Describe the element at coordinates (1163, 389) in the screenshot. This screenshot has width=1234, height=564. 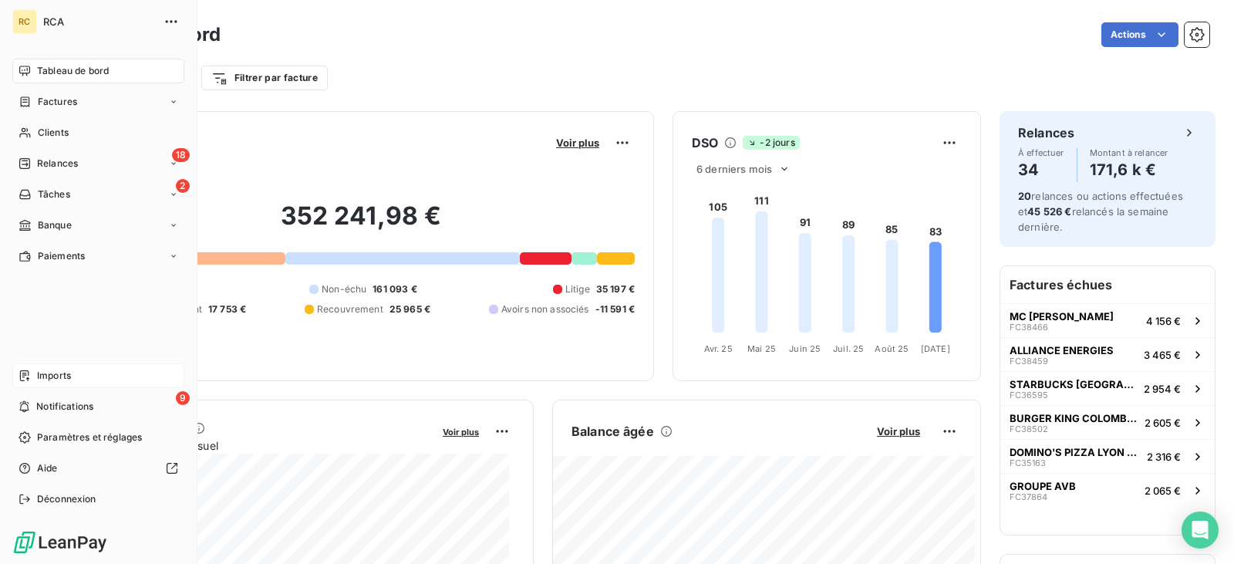
I see `span: 2 954 €` at that location.